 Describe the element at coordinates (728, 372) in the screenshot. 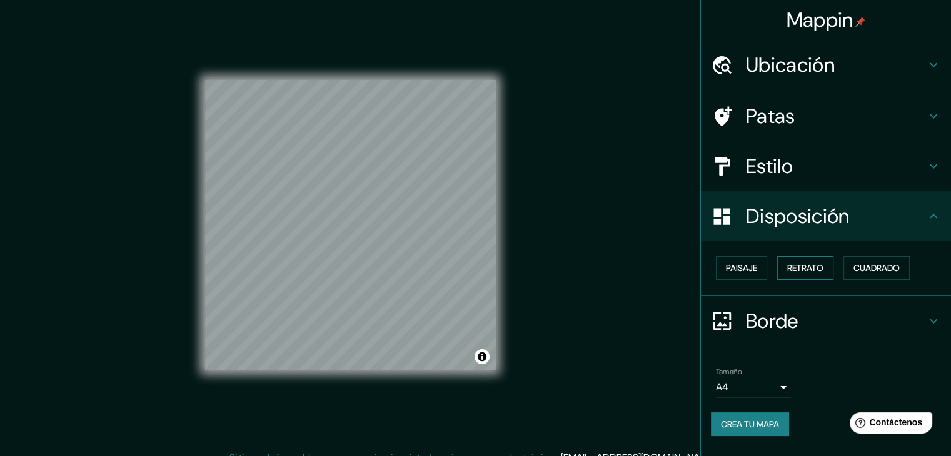

I see `font: Tamaño` at that location.